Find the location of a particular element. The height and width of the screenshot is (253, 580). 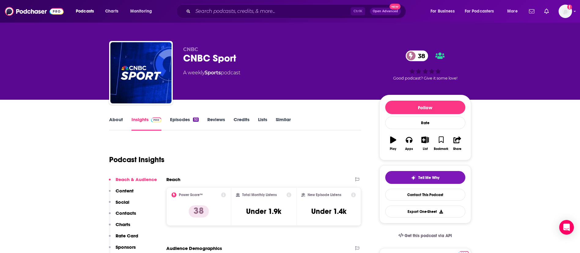

p: Sponsors is located at coordinates (126, 247).